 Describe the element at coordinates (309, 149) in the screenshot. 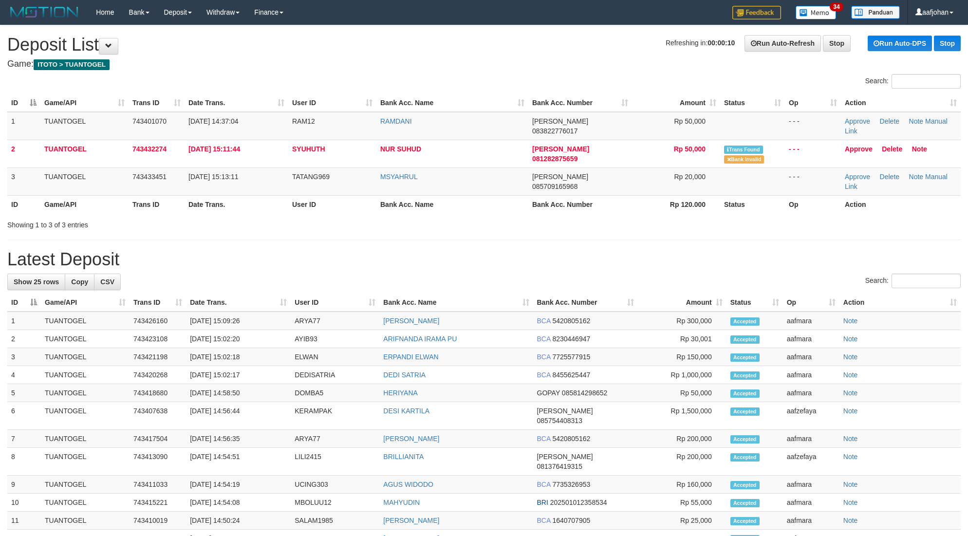

I see `span: SYUHUTH` at that location.